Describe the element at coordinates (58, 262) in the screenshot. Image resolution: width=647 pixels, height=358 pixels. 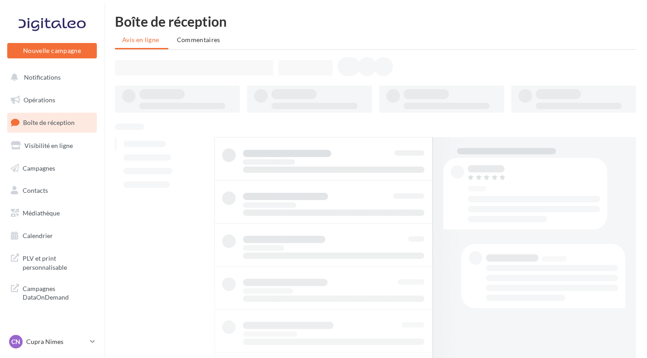
I see `span: PLV et print personnalisable` at that location.